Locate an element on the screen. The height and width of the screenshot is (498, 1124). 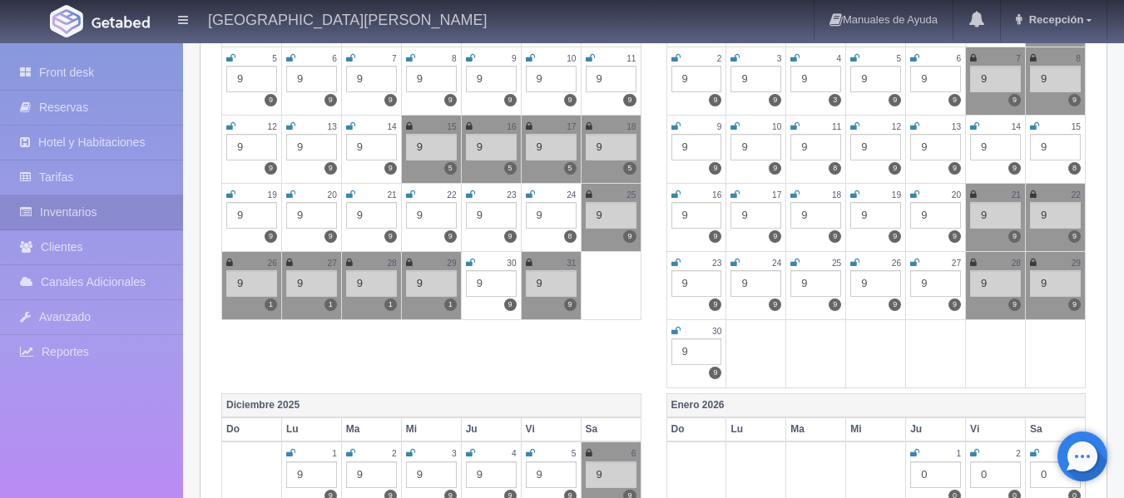
small: 7 is located at coordinates (394, 58).